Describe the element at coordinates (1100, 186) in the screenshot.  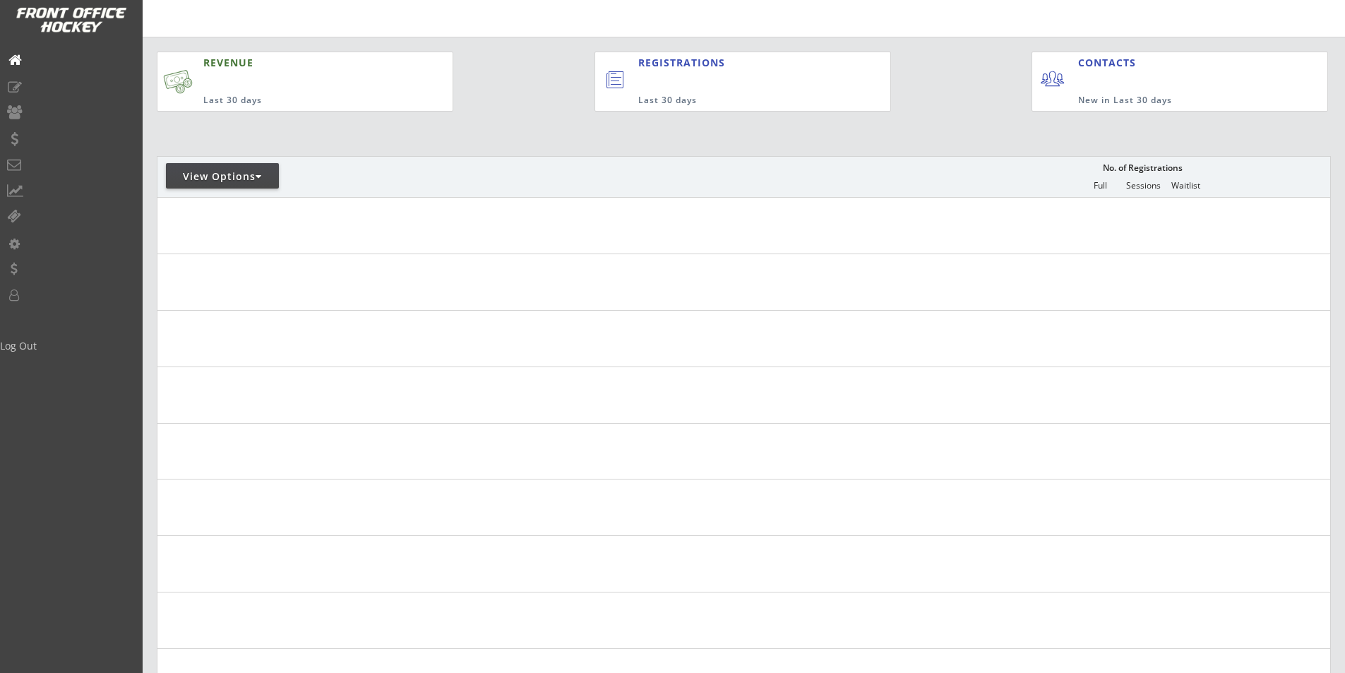
I see `div: Full` at that location.